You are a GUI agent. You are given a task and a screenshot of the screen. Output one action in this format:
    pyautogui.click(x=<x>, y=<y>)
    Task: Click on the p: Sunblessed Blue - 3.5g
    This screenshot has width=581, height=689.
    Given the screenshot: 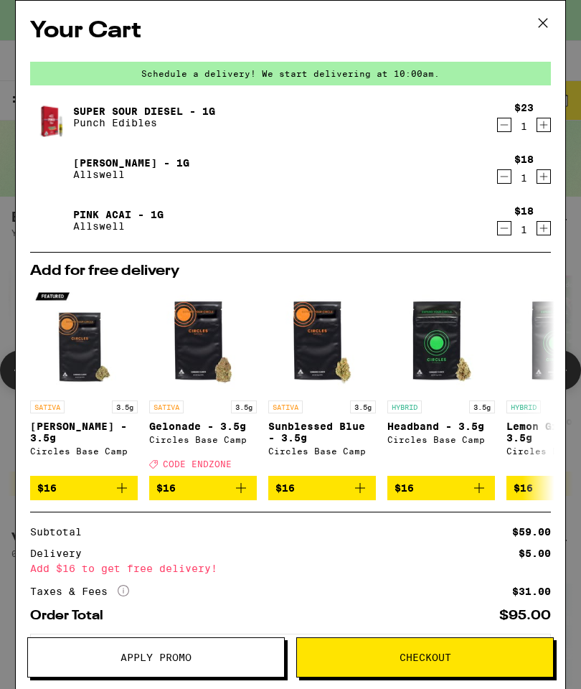 What is the action you would take?
    pyautogui.click(x=322, y=432)
    